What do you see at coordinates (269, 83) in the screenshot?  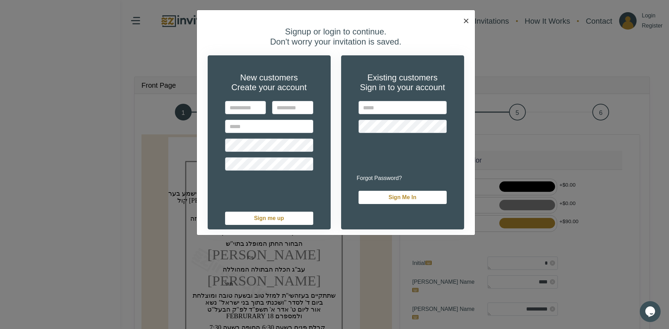 I see `h4: New customers Create your account` at bounding box center [269, 83].